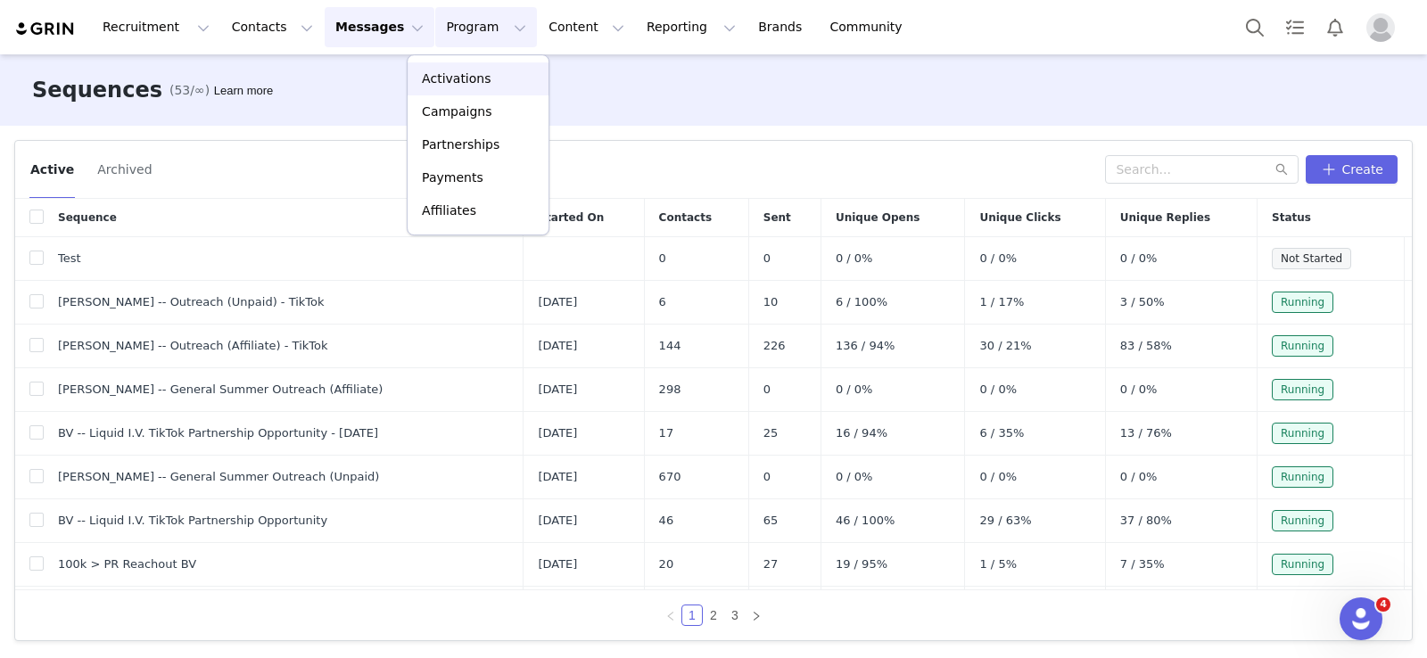  Describe the element at coordinates (998, 565) in the screenshot. I see `span: 1 / 5%` at that location.